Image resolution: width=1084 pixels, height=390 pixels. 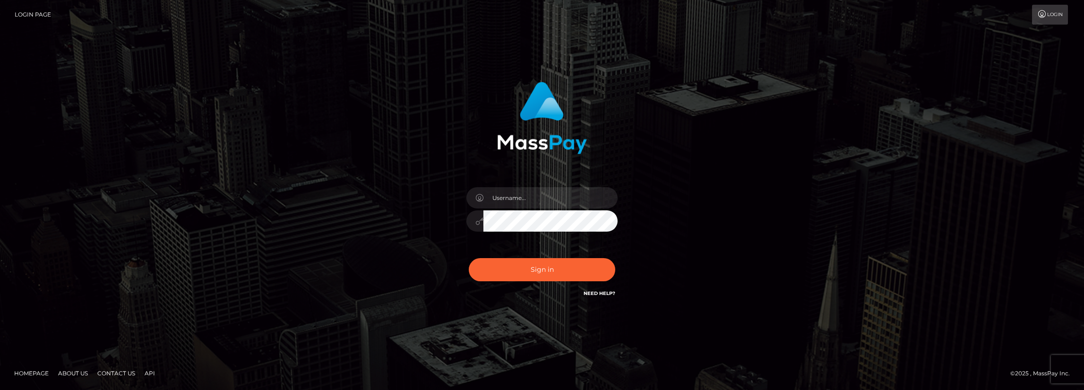 What do you see at coordinates (1043, 373) in the screenshot?
I see `div: © 2025 , MassPay Inc.` at bounding box center [1043, 373].